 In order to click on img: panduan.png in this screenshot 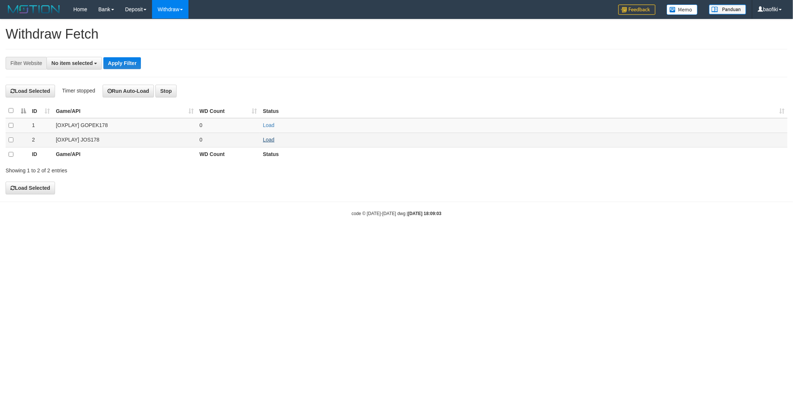, I will do `click(728, 9)`.